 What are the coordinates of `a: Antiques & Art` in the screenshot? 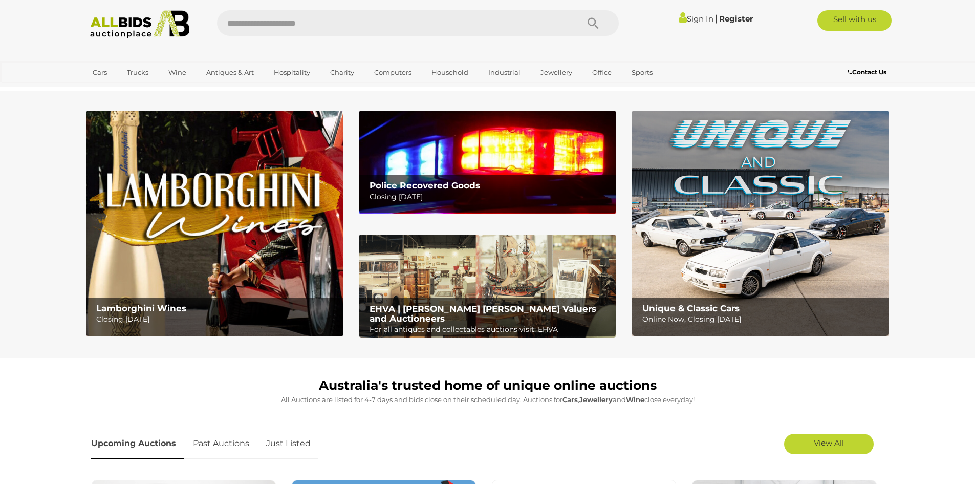 It's located at (230, 72).